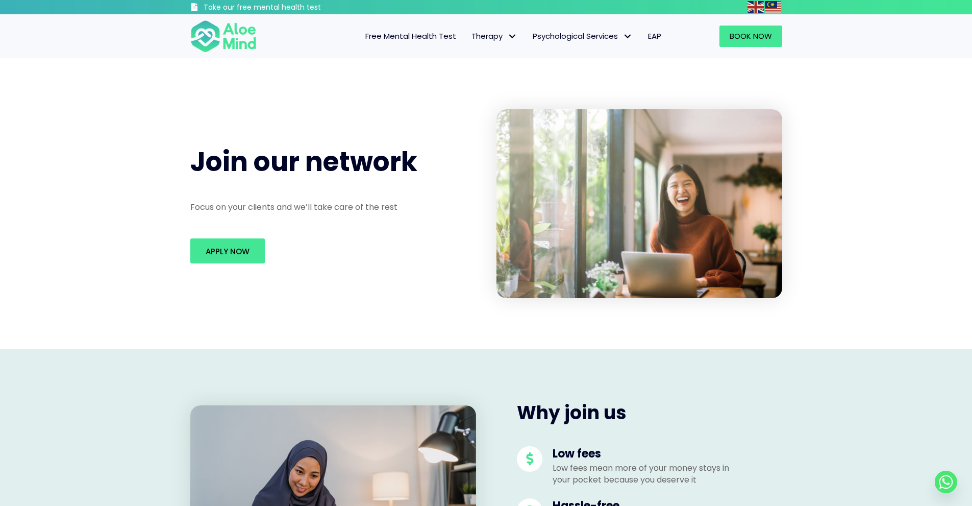 This screenshot has width=972, height=506. What do you see at coordinates (283, 8) in the screenshot?
I see `a: Take our free mental health test` at bounding box center [283, 8].